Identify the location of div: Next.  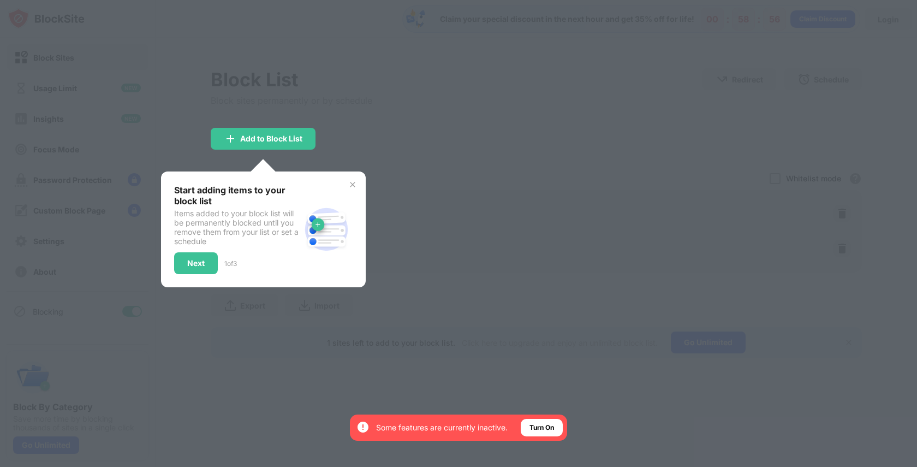
(196, 263).